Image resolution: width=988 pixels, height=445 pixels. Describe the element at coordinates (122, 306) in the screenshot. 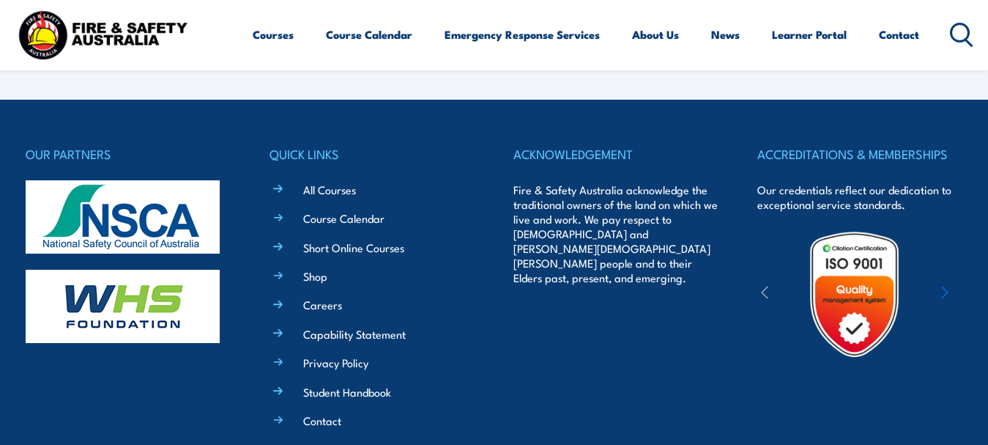

I see `img: whs-logo-footer` at that location.